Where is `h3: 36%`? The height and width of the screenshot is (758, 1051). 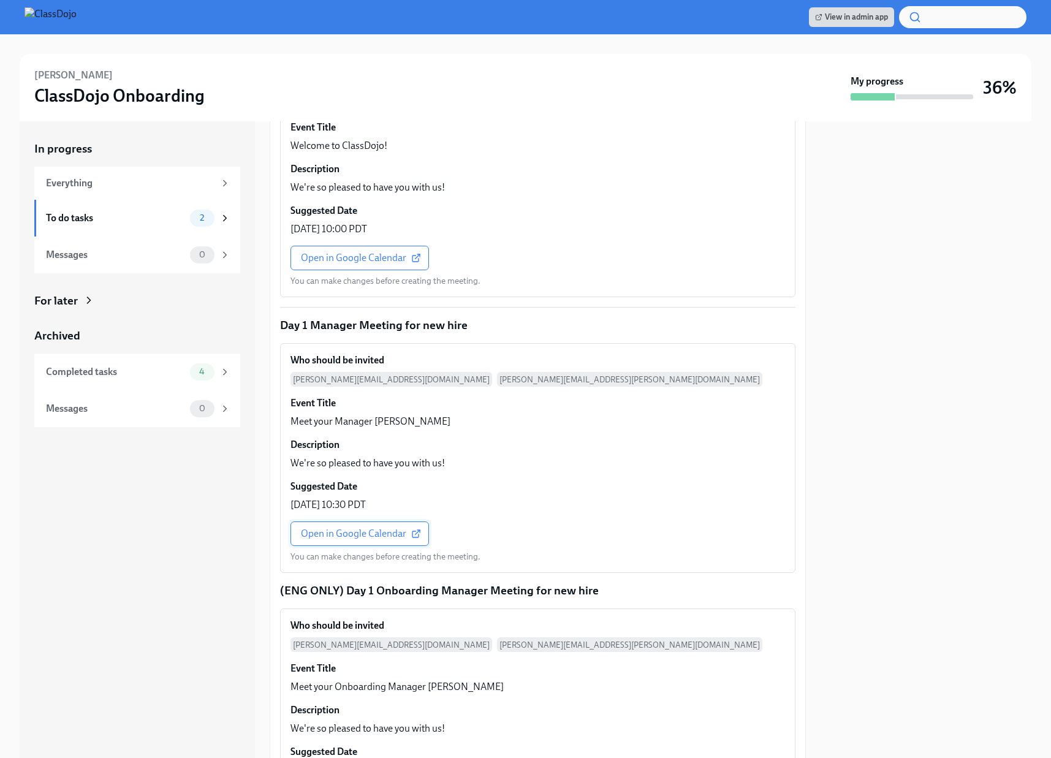
h3: 36% is located at coordinates (1000, 88).